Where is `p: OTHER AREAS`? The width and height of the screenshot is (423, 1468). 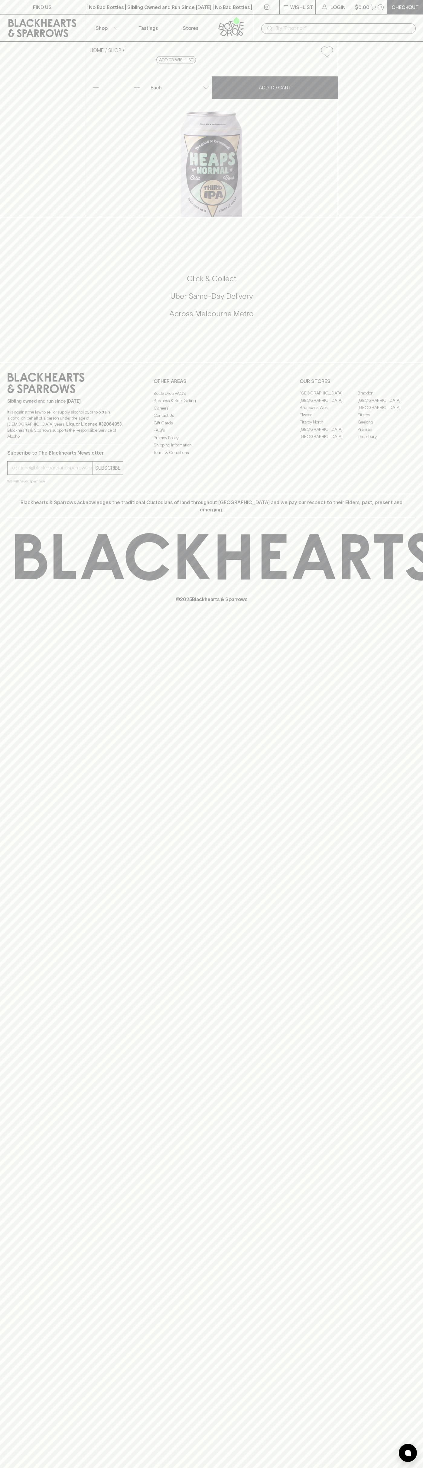 p: OTHER AREAS is located at coordinates (211, 381).